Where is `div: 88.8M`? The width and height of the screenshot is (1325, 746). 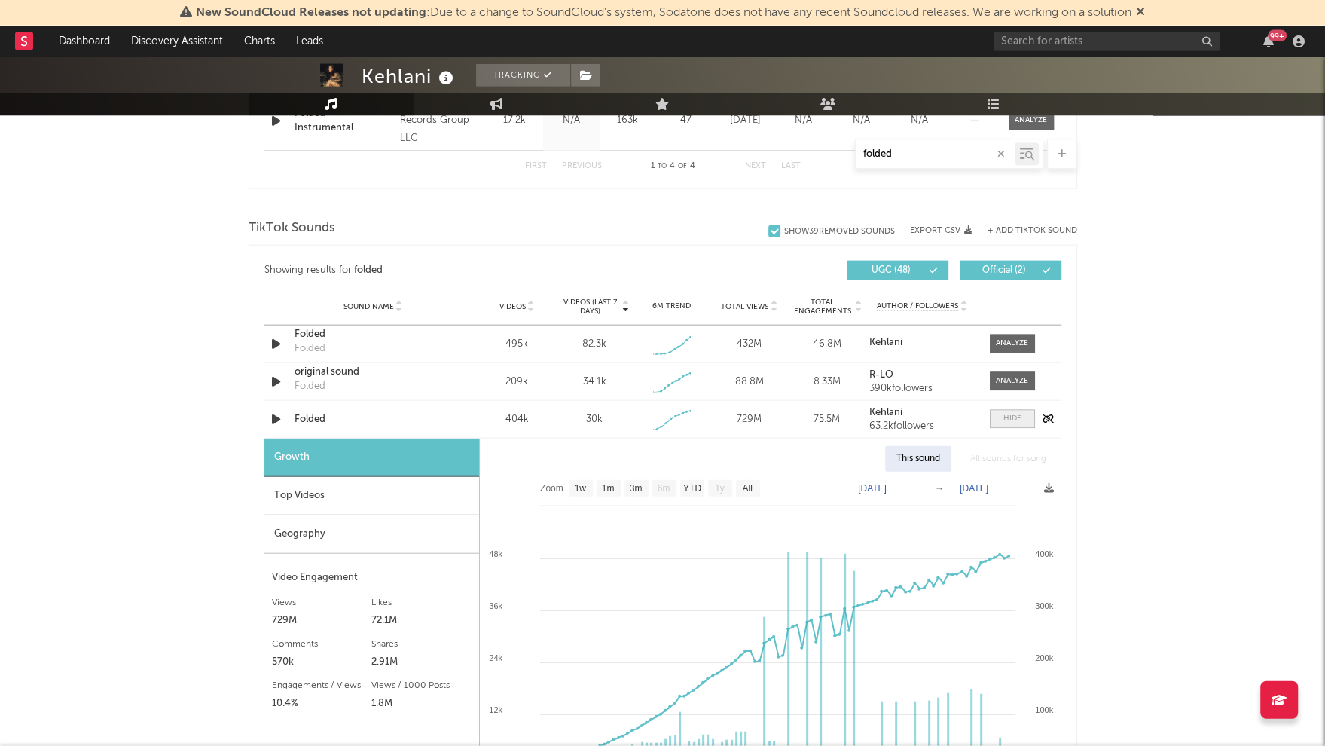 div: 88.8M is located at coordinates (749, 382).